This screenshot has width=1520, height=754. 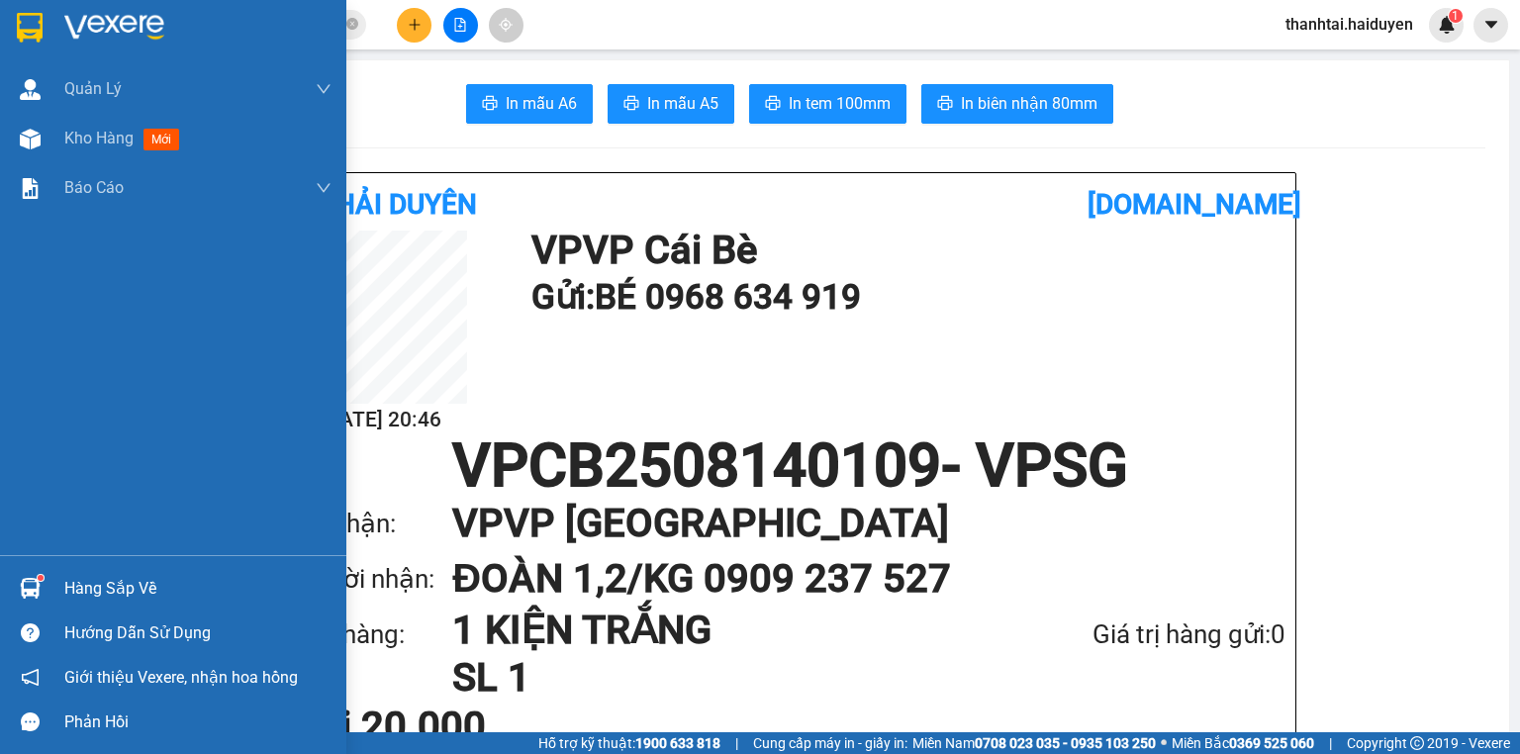 What do you see at coordinates (30, 721) in the screenshot?
I see `span: message` at bounding box center [30, 721].